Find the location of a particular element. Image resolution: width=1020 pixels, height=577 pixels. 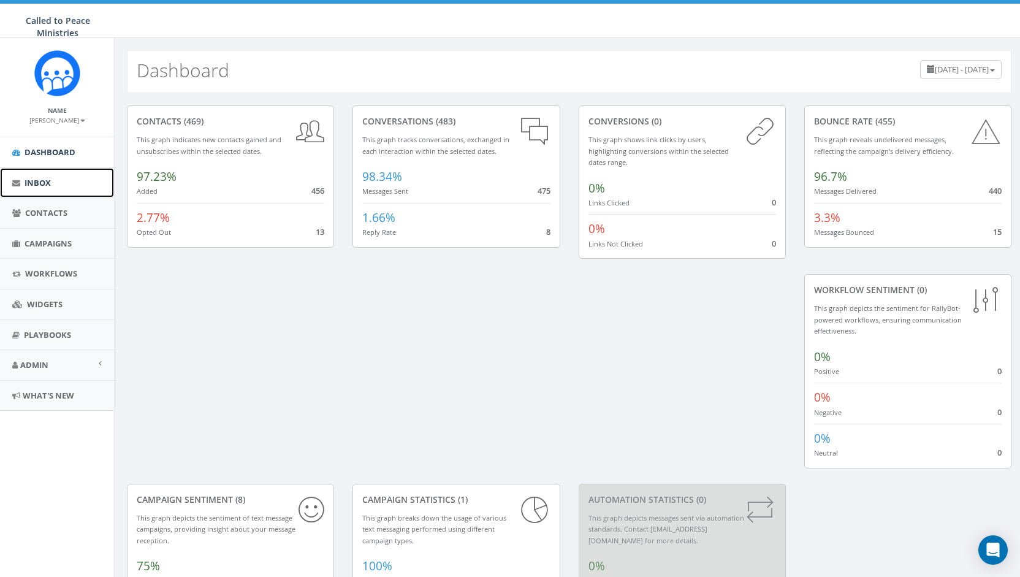

small: Positive is located at coordinates (826, 371).